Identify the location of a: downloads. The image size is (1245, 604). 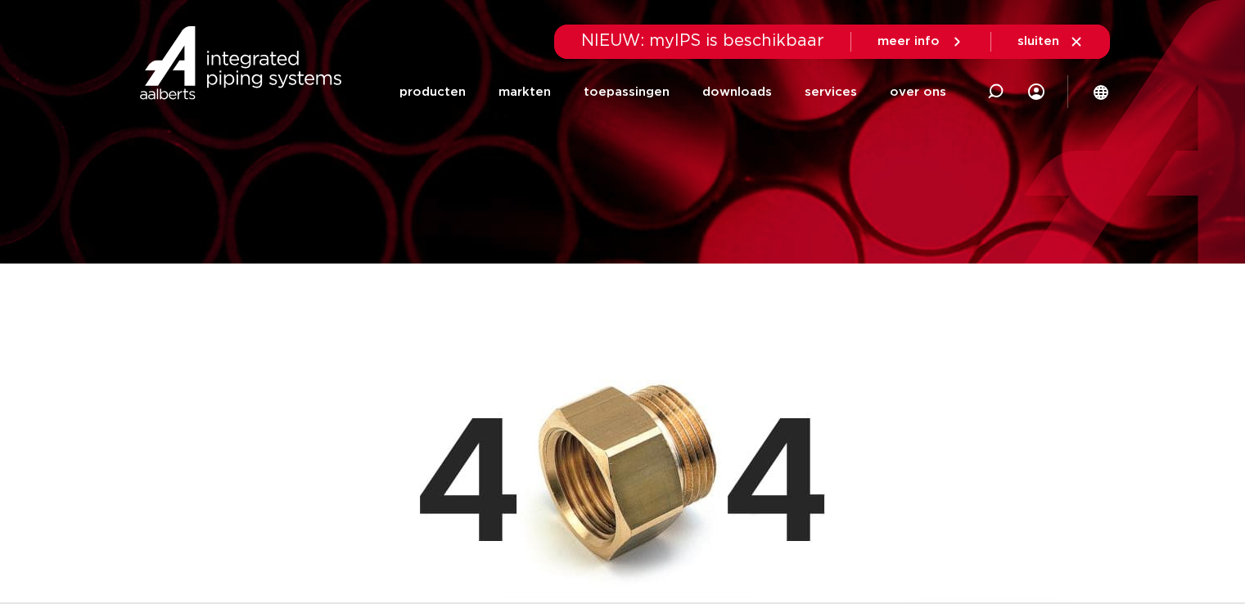
(737, 92).